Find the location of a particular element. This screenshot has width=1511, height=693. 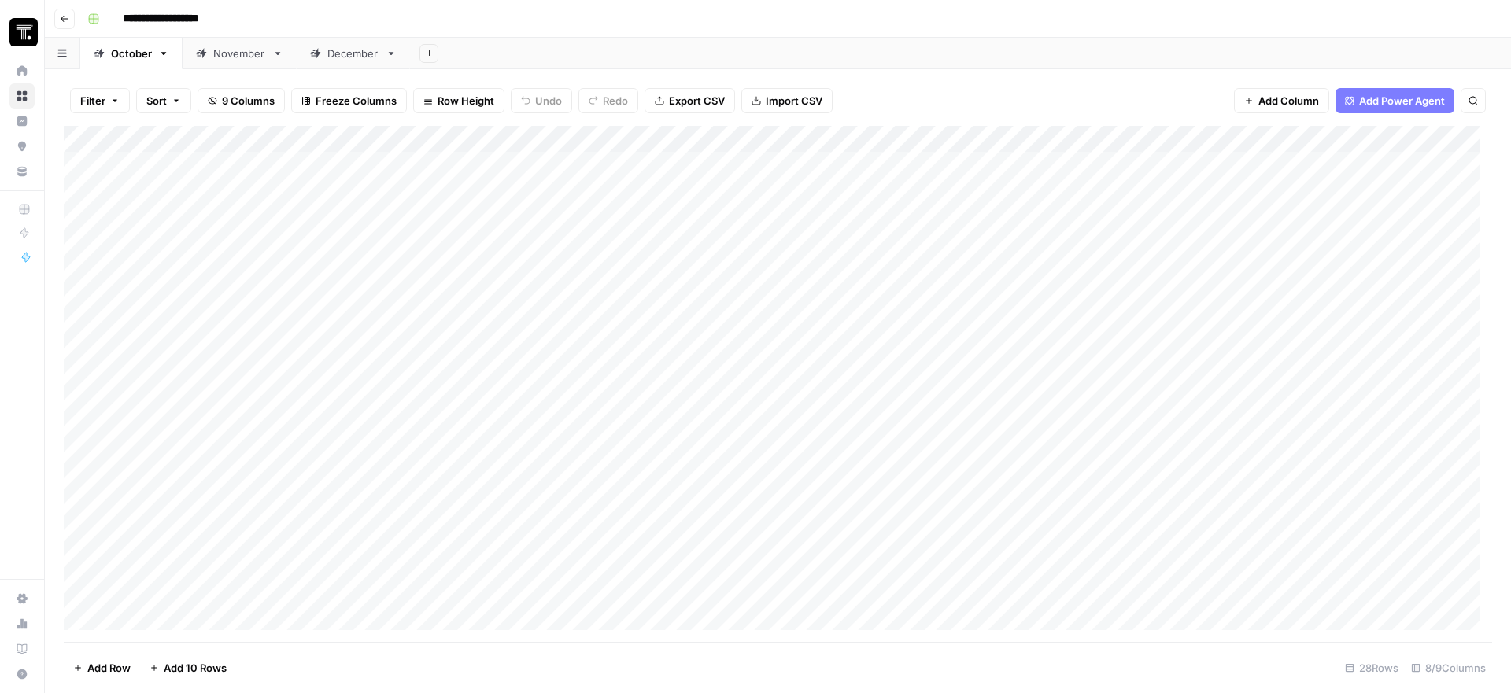

a: Your Data is located at coordinates (22, 172).